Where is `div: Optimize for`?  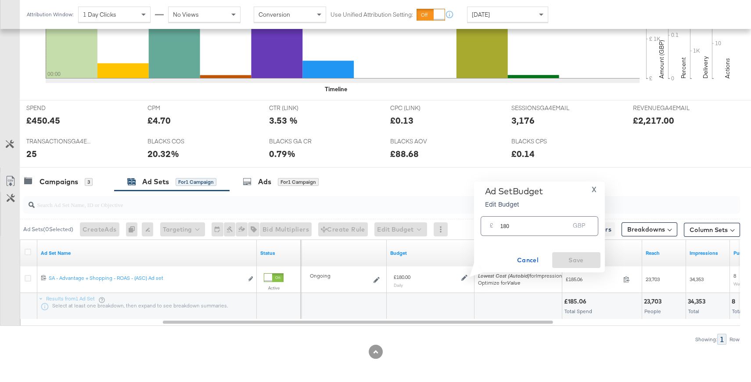 div: Optimize for is located at coordinates (521, 283).